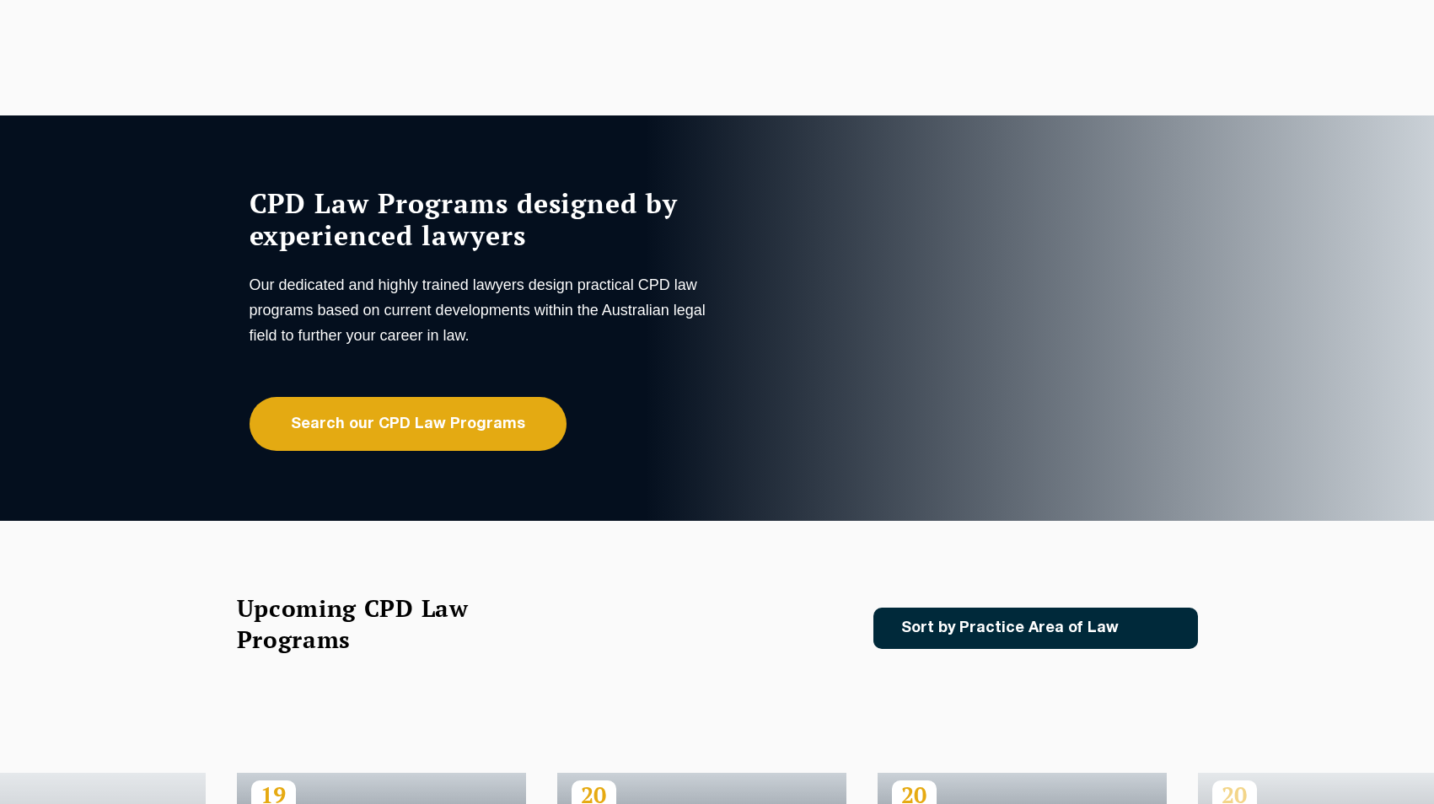  What do you see at coordinates (481, 219) in the screenshot?
I see `h1: CPD Law Programs designed by experienced lawyers` at bounding box center [481, 219].